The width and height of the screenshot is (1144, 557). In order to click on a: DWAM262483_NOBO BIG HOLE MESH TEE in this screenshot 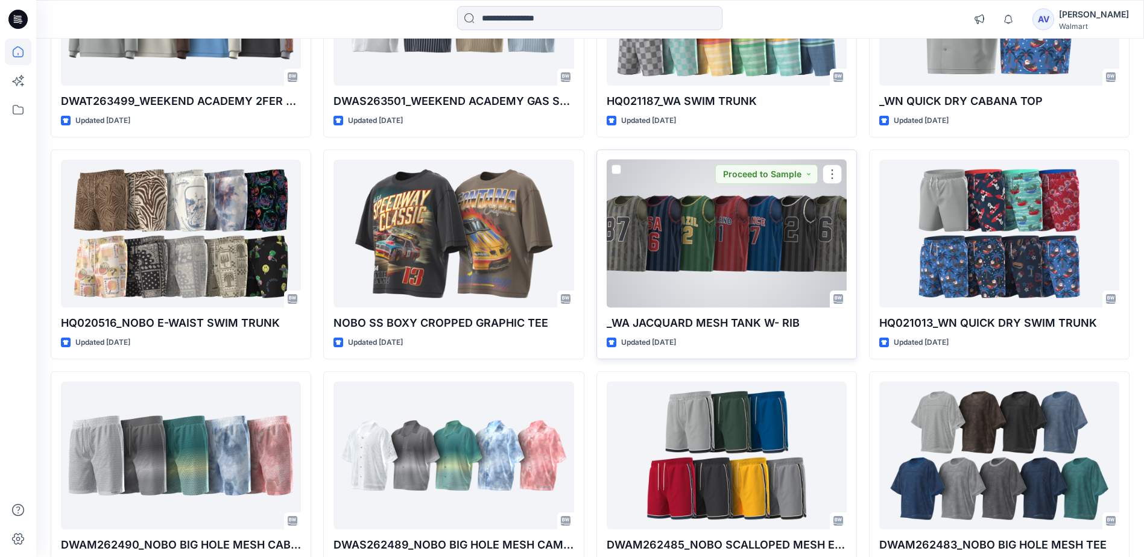, I will do `click(999, 455)`.